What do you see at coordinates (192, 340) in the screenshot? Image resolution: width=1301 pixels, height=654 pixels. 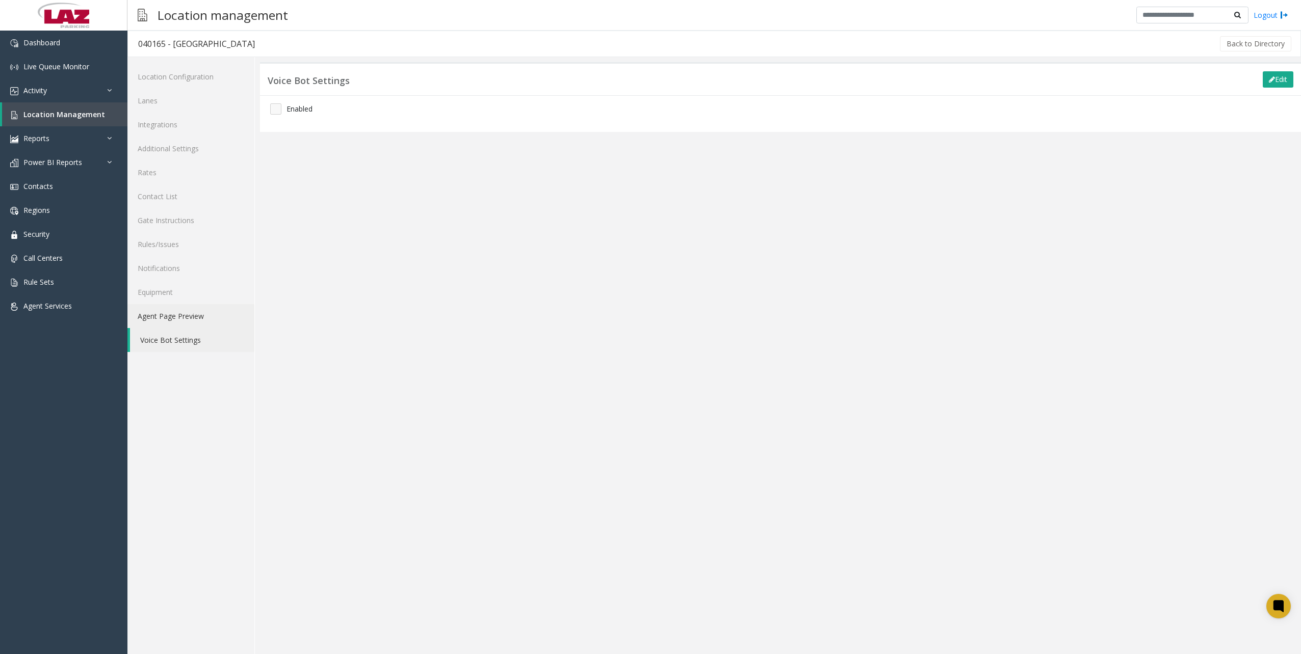 I see `a: Voice Bot Settings` at bounding box center [192, 340].